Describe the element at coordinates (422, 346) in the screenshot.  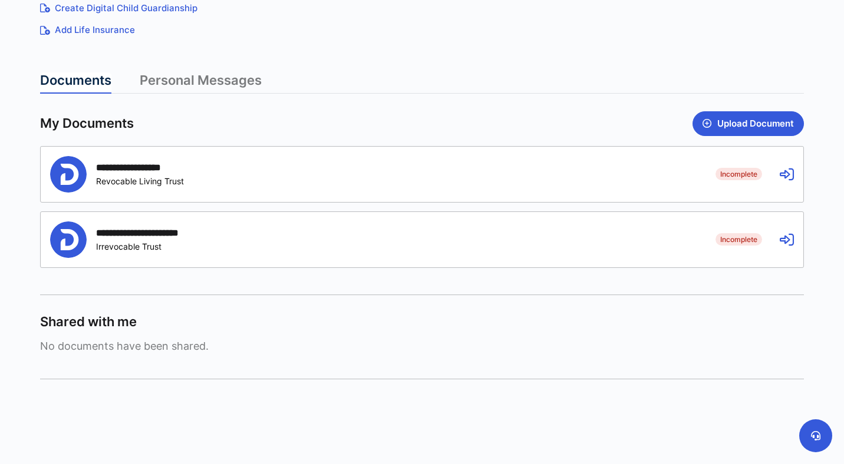
I see `span: No documents have been shared.` at that location.